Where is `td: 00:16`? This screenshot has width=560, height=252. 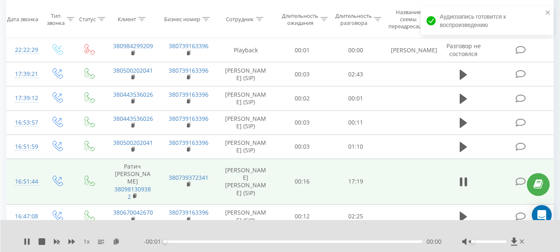
td: 00:16 is located at coordinates (302, 181).